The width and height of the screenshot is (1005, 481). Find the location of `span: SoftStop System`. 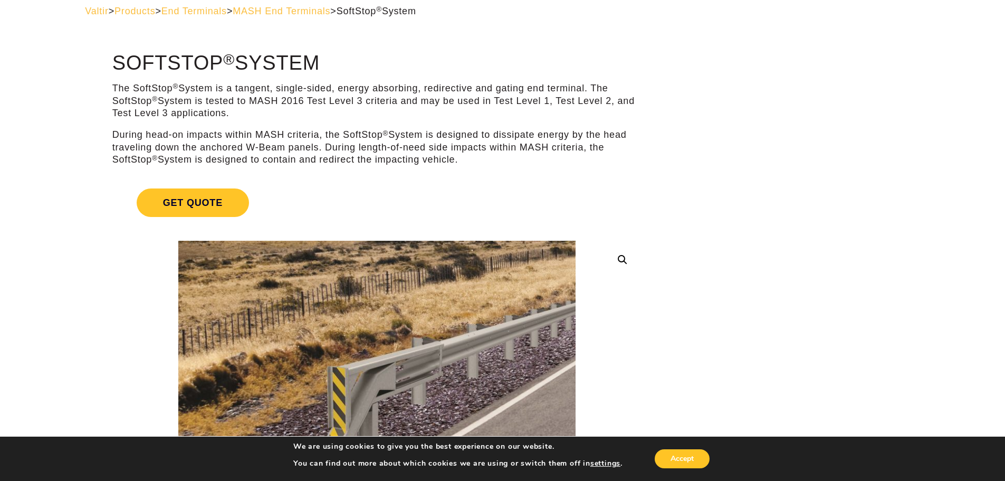

span: SoftStop System is located at coordinates (376, 11).